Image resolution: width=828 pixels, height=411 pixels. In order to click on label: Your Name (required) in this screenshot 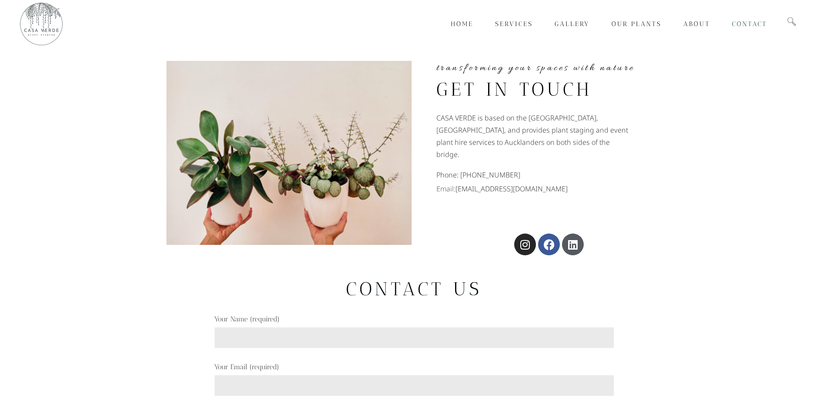, I will do `click(414, 331)`.